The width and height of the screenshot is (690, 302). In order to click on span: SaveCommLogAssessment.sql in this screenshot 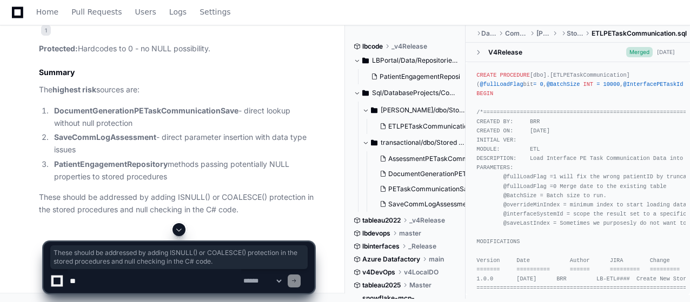, I will do `click(435, 204)`.